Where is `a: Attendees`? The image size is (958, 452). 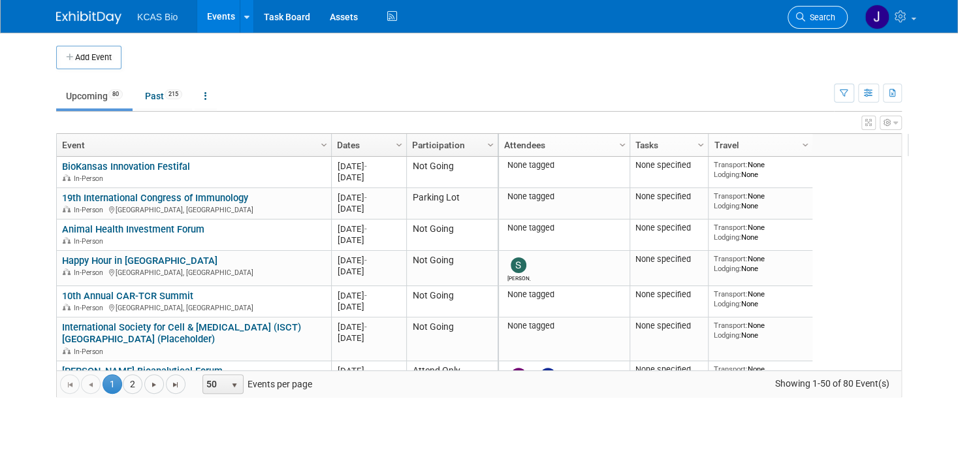 a: Attendees is located at coordinates (562, 145).